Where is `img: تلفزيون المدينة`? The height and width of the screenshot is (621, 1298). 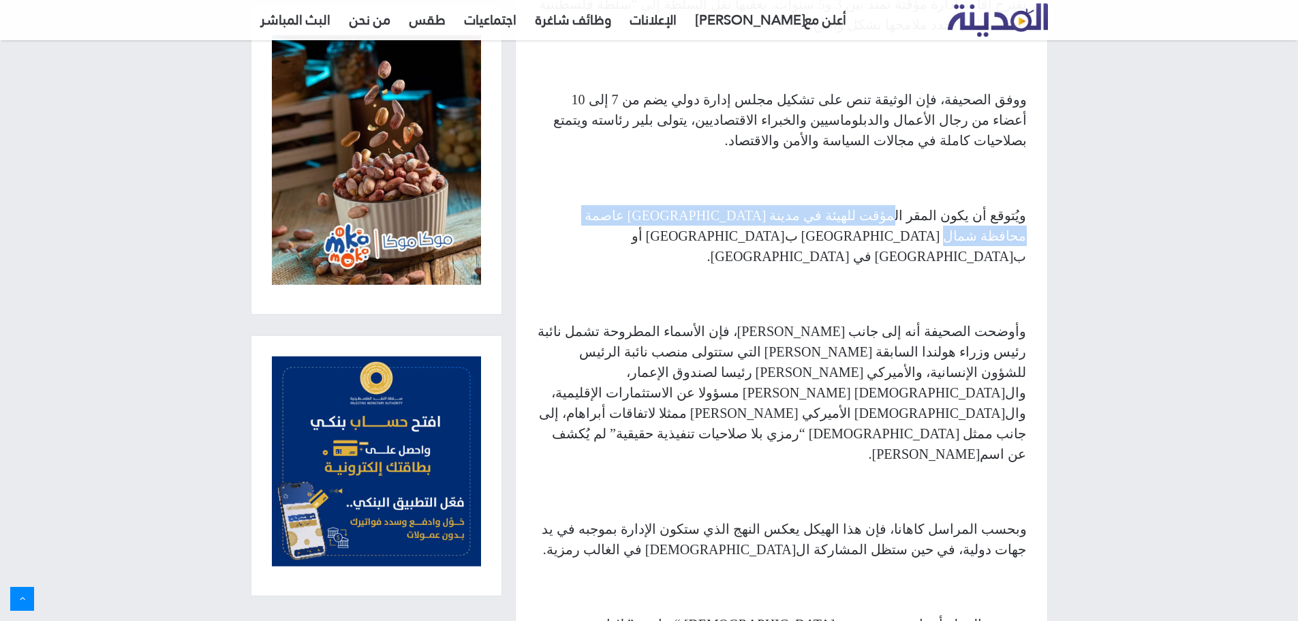
img: تلفزيون المدينة is located at coordinates (997, 20).